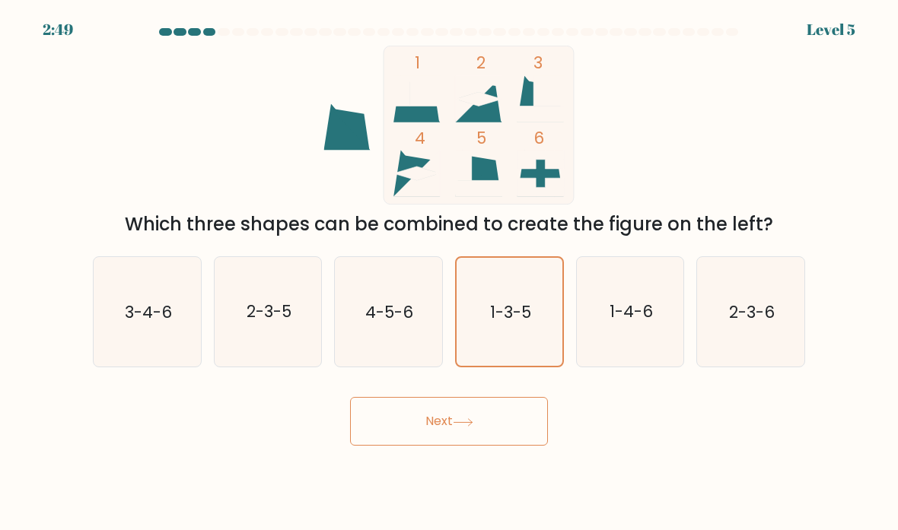 The width and height of the screenshot is (898, 530). What do you see at coordinates (538, 62) in the screenshot?
I see `tspan: 3` at bounding box center [538, 62].